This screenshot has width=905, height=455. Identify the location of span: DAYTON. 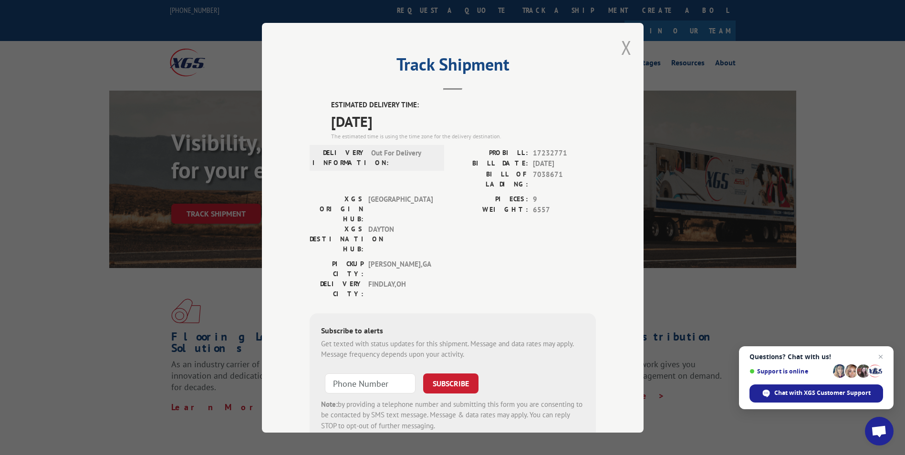
(400, 239).